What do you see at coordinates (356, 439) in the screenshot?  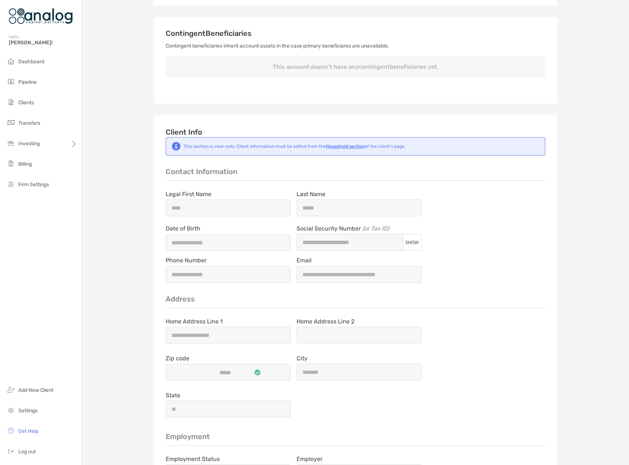 I see `p: Employment` at bounding box center [356, 439].